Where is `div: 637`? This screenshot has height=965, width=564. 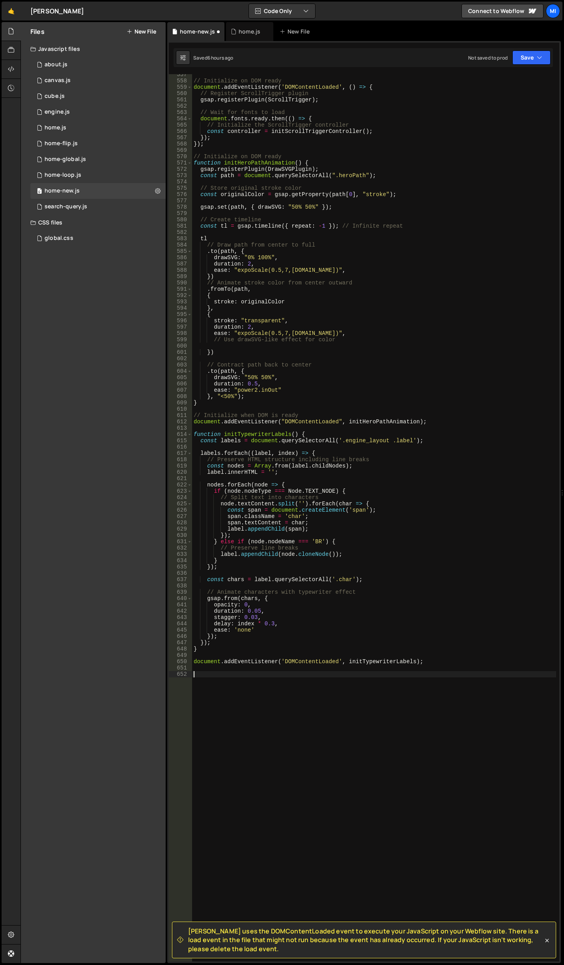
div: 637 is located at coordinates (180, 580).